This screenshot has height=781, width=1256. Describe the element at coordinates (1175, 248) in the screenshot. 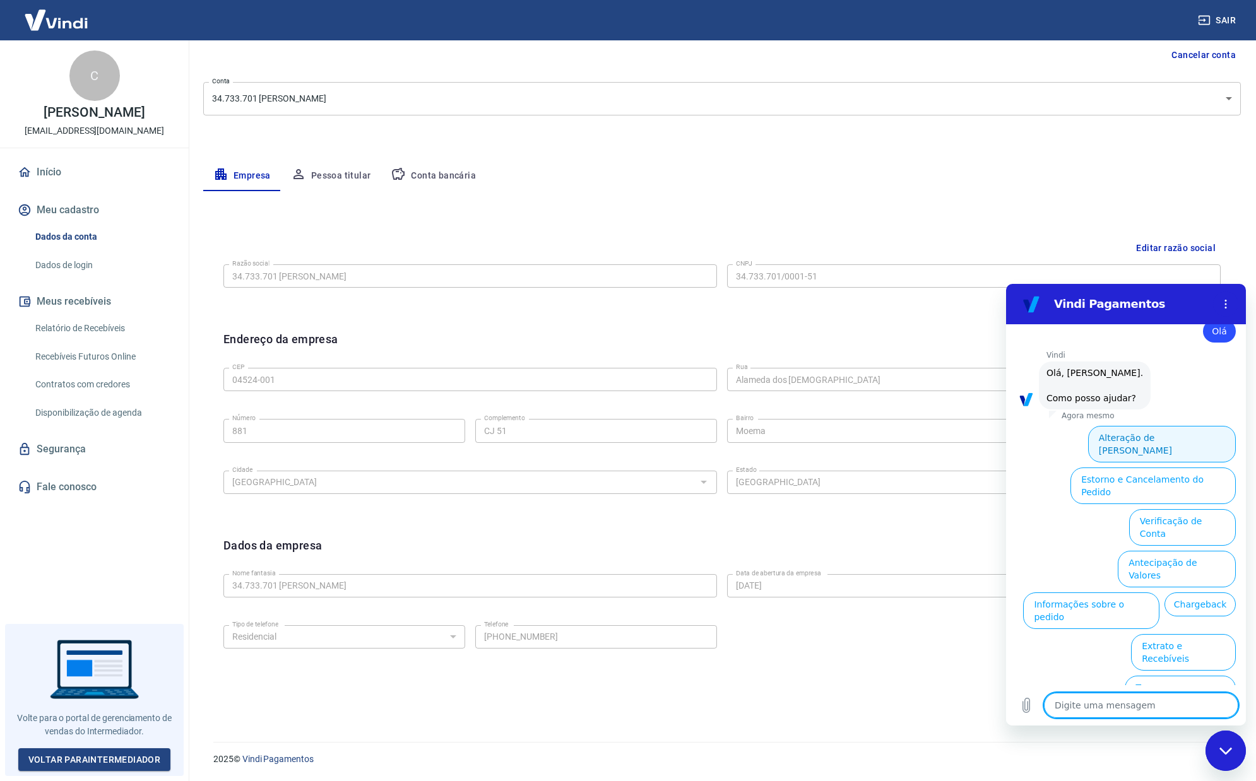

I see `button: Editar razão social` at that location.